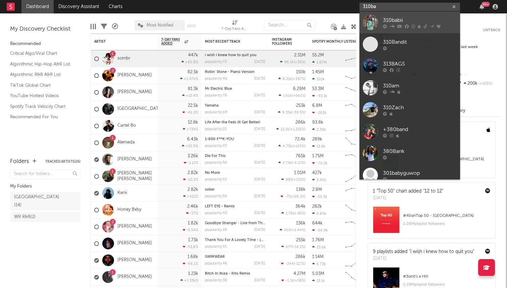  What do you see at coordinates (299, 247) in the screenshot?
I see `span: -14.2 %` at bounding box center [299, 247].